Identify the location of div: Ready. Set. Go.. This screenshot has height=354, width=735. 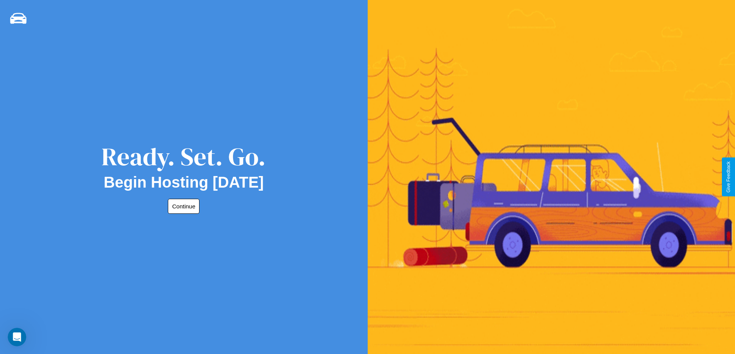
(184, 157).